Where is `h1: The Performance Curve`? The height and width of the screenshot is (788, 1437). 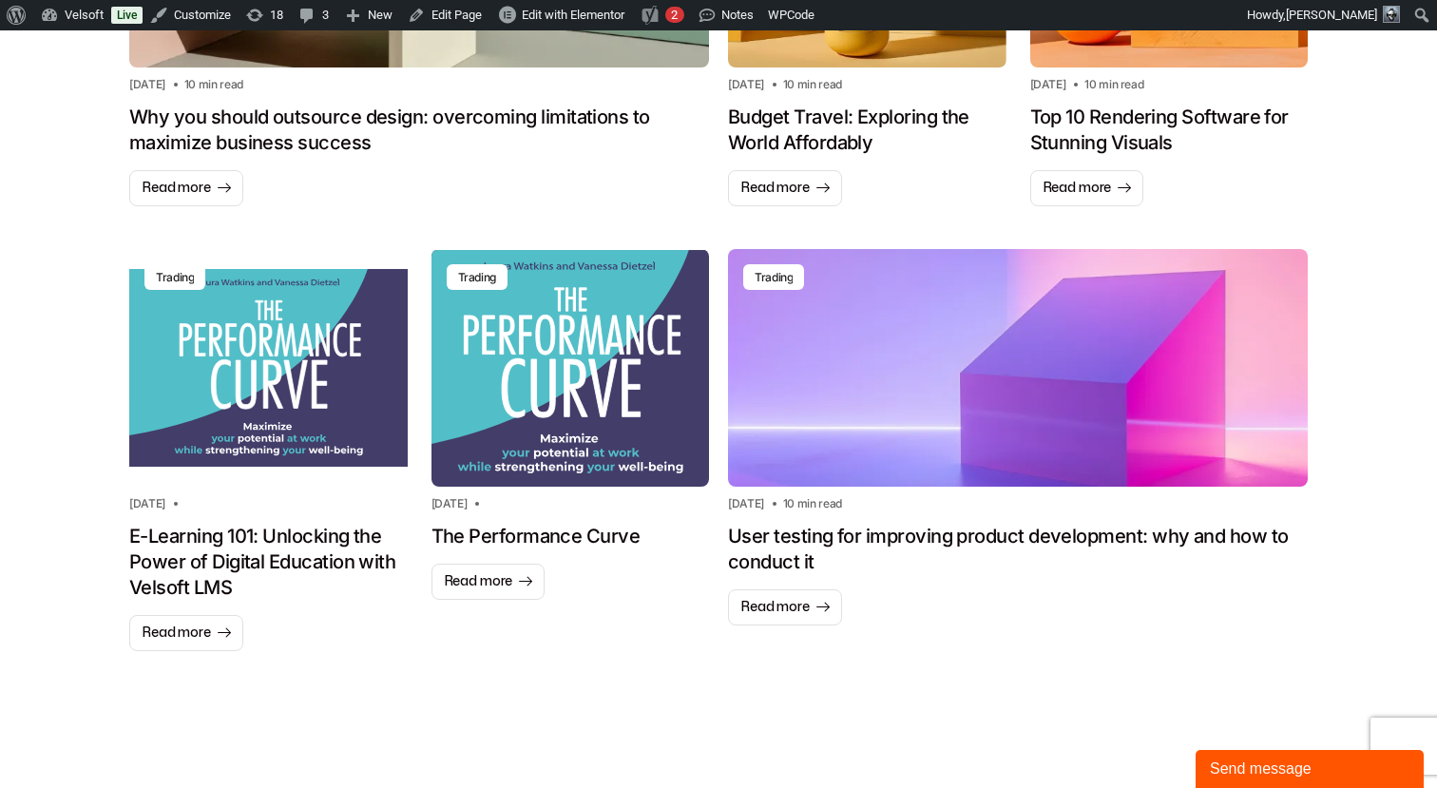
h1: The Performance Curve is located at coordinates (570, 536).